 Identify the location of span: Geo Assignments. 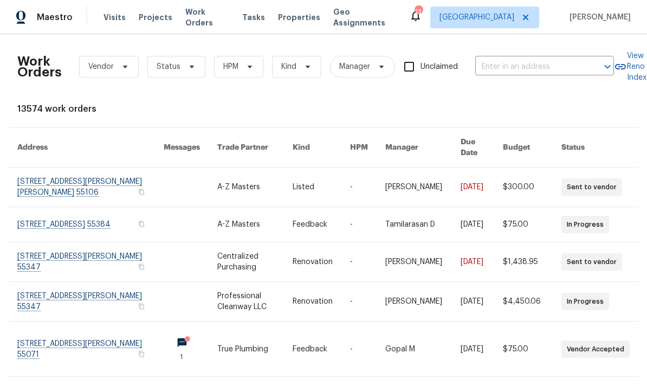
(365, 17).